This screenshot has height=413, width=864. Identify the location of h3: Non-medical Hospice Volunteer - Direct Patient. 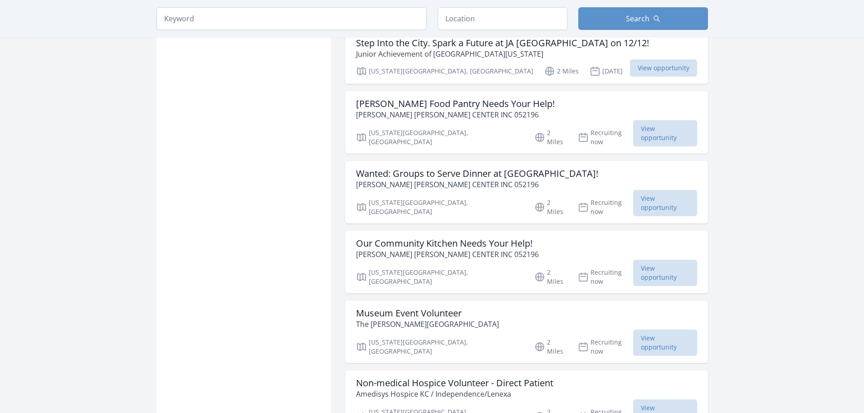
(455, 383).